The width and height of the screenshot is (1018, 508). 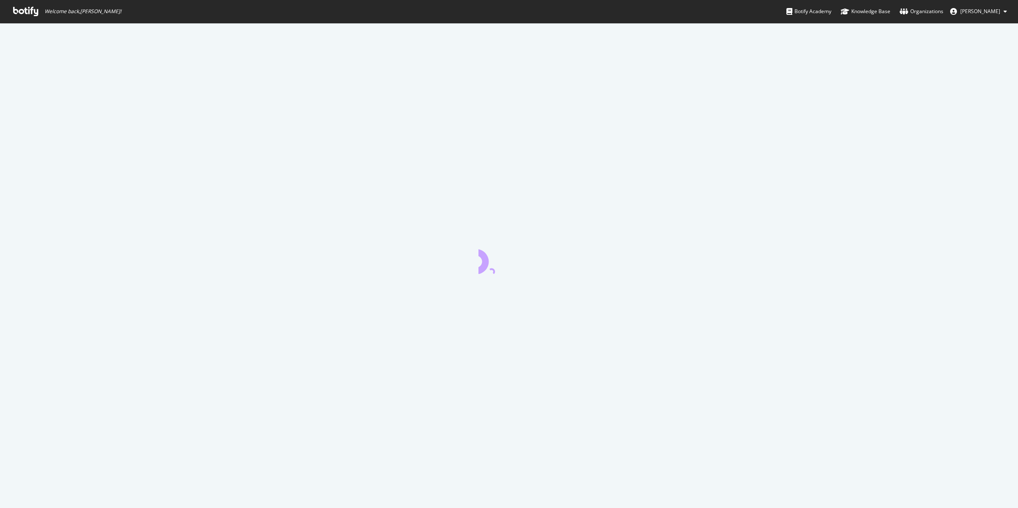 I want to click on div: Knowledge Base, so click(x=865, y=11).